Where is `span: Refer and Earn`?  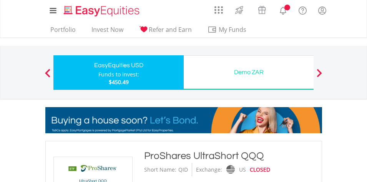 span: Refer and Earn is located at coordinates (170, 30).